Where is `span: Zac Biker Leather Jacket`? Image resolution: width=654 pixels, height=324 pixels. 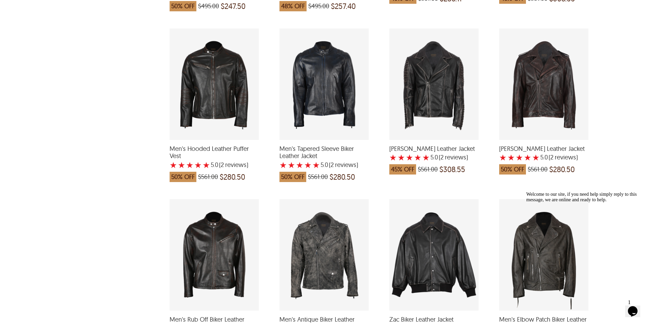 span: Zac Biker Leather Jacket is located at coordinates (434, 320).